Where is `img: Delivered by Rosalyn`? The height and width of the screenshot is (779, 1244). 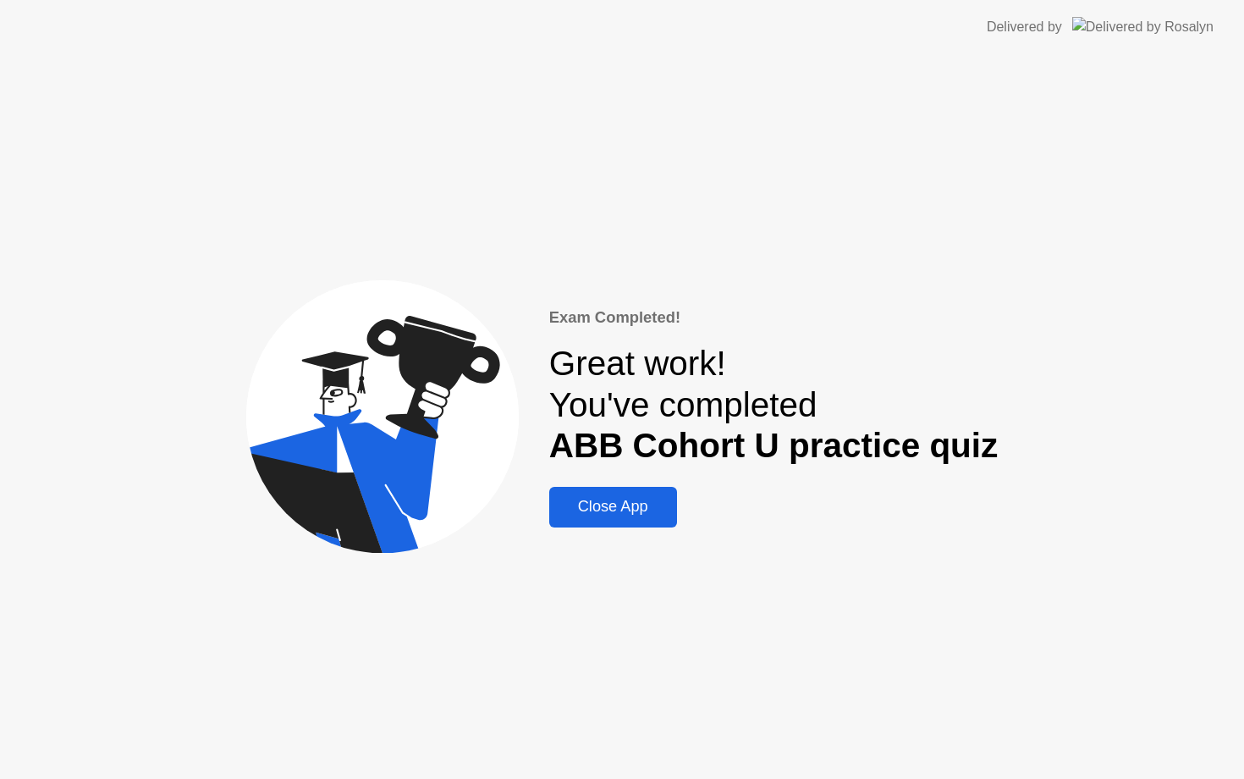 img: Delivered by Rosalyn is located at coordinates (1143, 26).